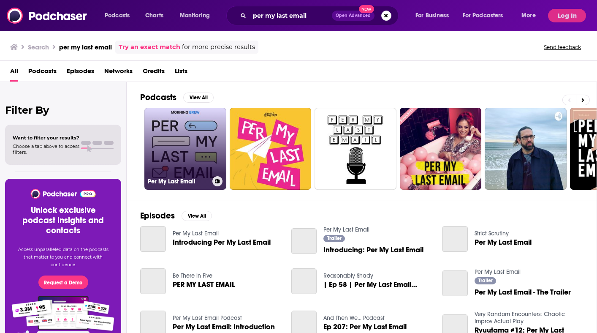 The width and height of the screenshot is (597, 333). I want to click on a: PodcastsView All, so click(177, 97).